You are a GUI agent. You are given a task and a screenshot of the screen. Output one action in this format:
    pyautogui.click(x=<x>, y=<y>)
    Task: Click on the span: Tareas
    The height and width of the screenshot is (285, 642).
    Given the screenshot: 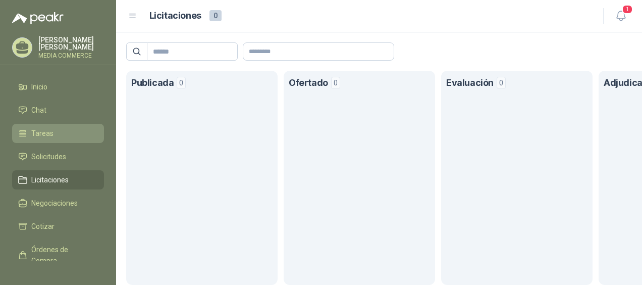 What is the action you would take?
    pyautogui.click(x=42, y=133)
    